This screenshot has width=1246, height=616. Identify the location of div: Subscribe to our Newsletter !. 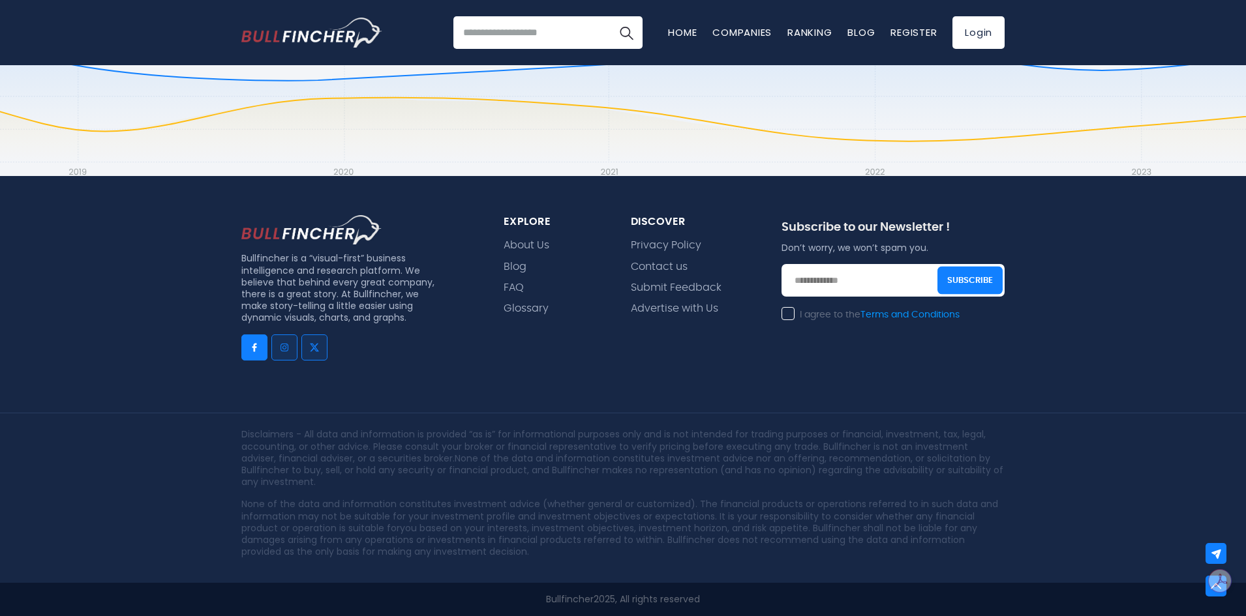
(893, 231).